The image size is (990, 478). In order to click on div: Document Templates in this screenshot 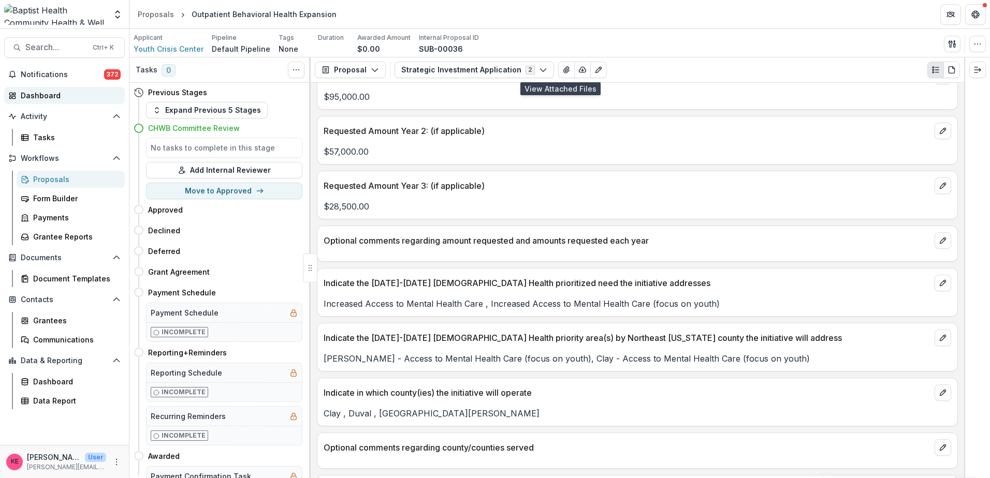, I will do `click(75, 278)`.